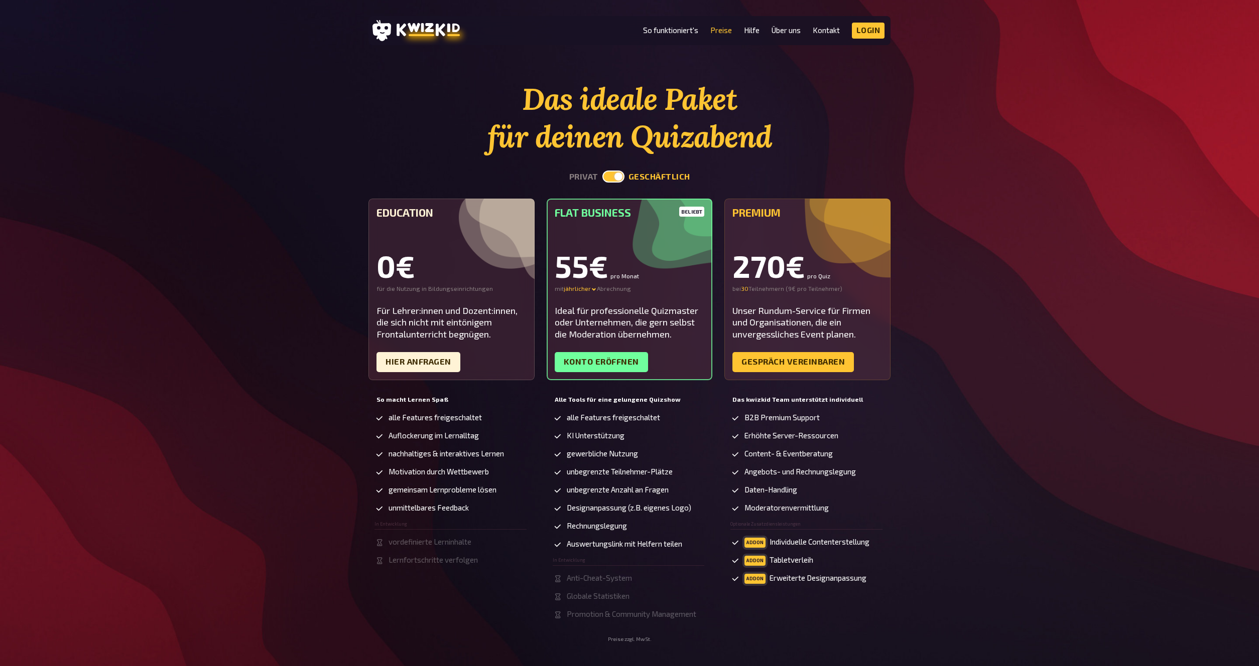 This screenshot has height=666, width=1259. I want to click on span: Angebots- und Rechnungslegung, so click(800, 472).